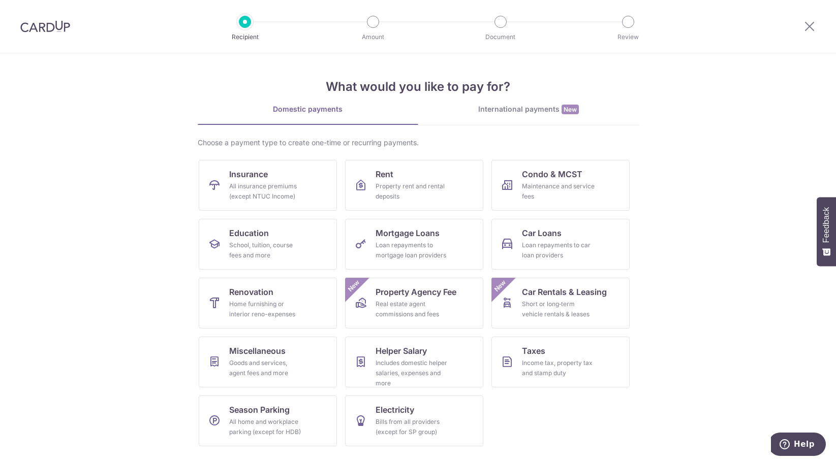 This screenshot has width=836, height=463. Describe the element at coordinates (249, 233) in the screenshot. I see `span: Education` at that location.